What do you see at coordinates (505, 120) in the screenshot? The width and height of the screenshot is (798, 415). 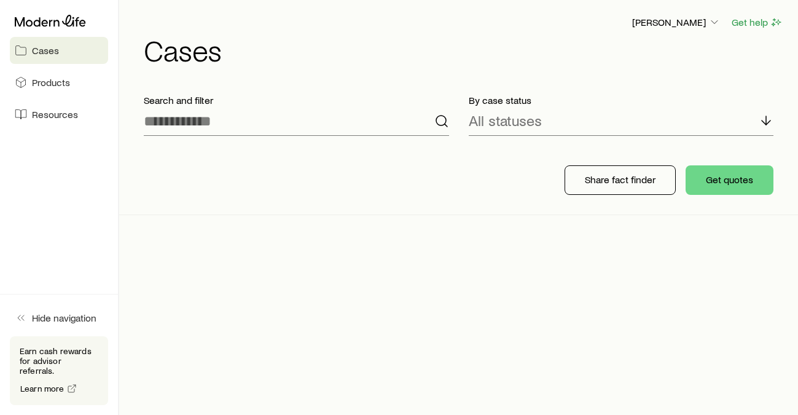 I see `p: All statuses` at bounding box center [505, 120].